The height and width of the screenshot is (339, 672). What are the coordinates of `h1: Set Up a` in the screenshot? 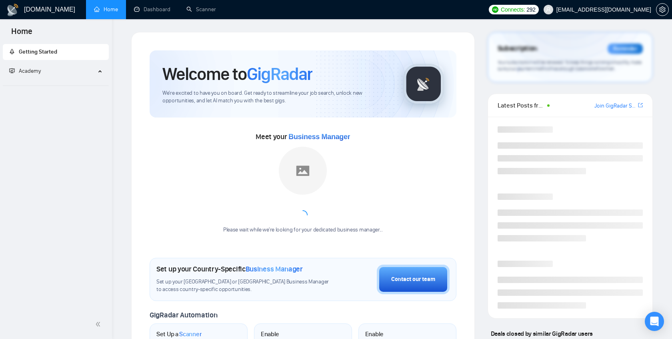 It's located at (179, 334).